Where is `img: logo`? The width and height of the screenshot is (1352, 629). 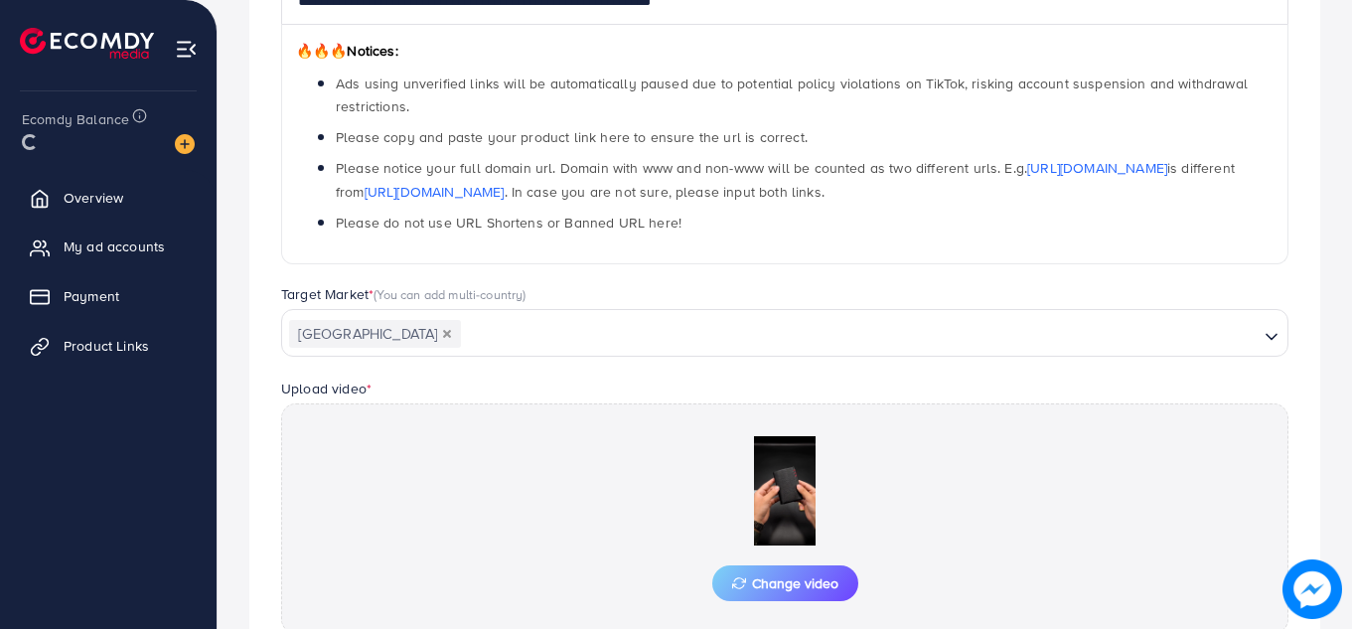 img: logo is located at coordinates (86, 43).